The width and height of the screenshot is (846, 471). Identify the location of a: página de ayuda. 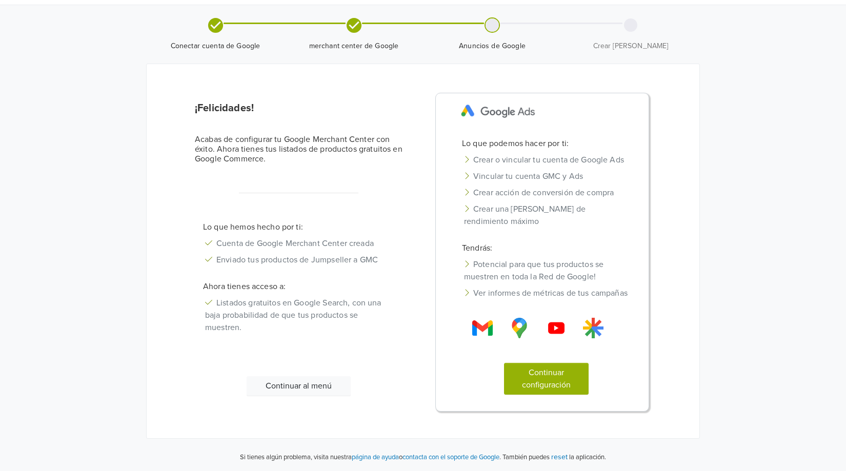
(375, 457).